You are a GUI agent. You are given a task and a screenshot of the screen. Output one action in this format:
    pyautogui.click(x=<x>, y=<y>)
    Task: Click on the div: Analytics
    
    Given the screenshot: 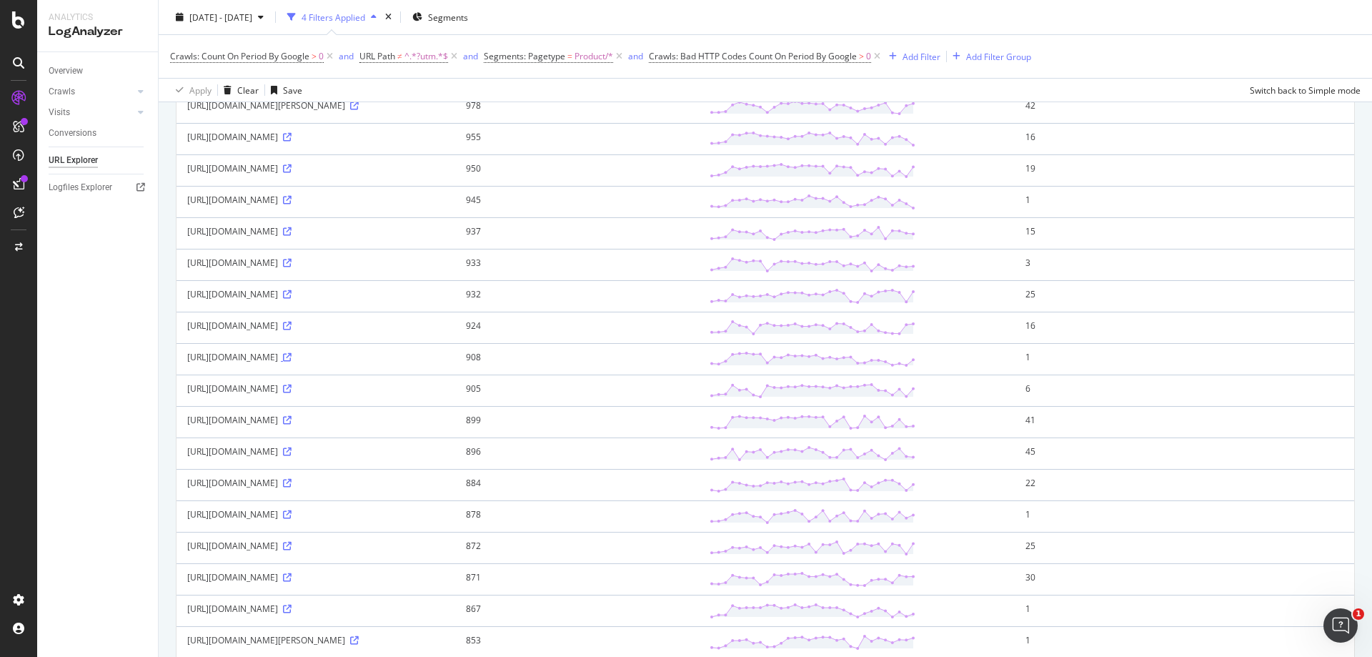 What is the action you would take?
    pyautogui.click(x=97, y=17)
    